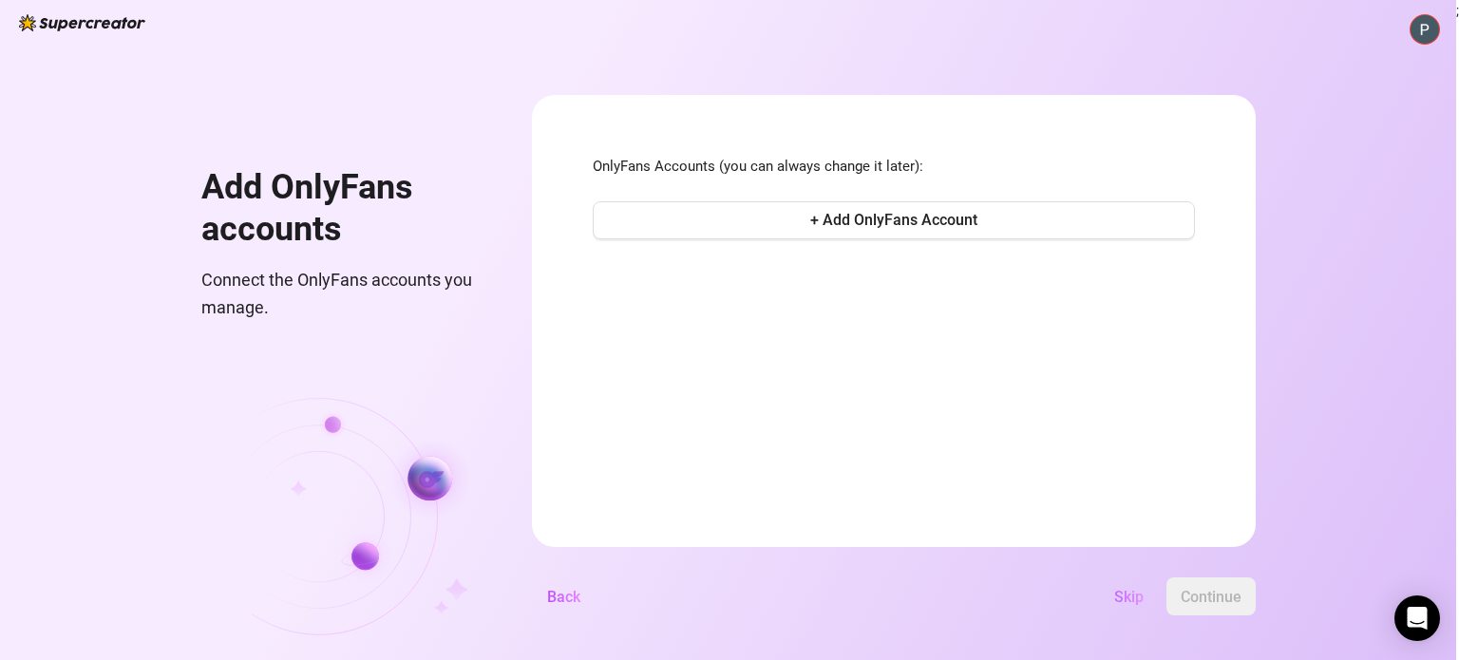 The width and height of the screenshot is (1459, 660). Describe the element at coordinates (1211, 596) in the screenshot. I see `button: Continue` at that location.